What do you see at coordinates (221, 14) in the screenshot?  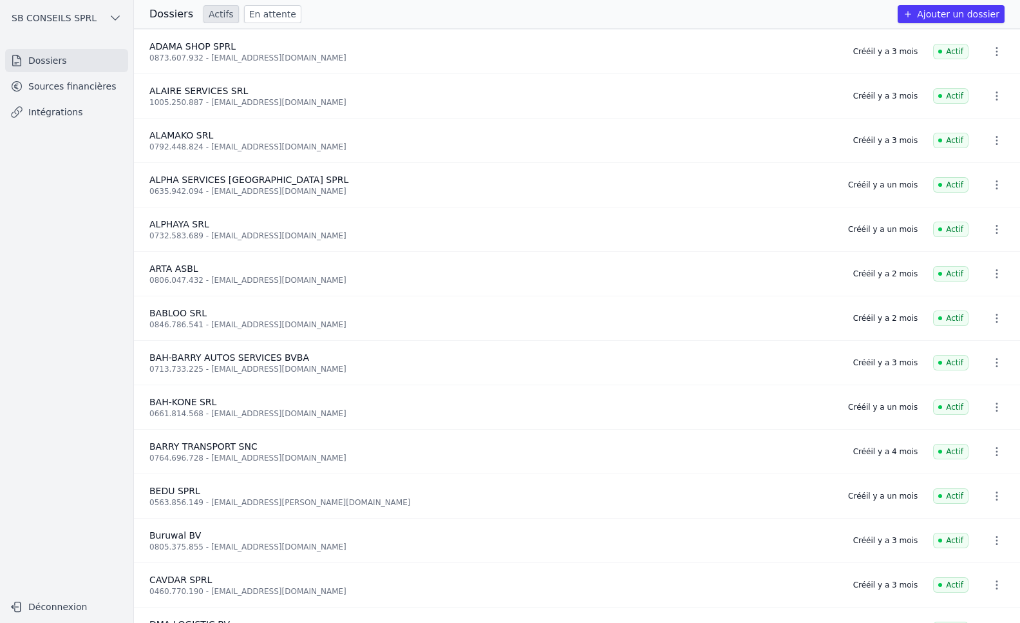 I see `a: Actifs` at bounding box center [221, 14].